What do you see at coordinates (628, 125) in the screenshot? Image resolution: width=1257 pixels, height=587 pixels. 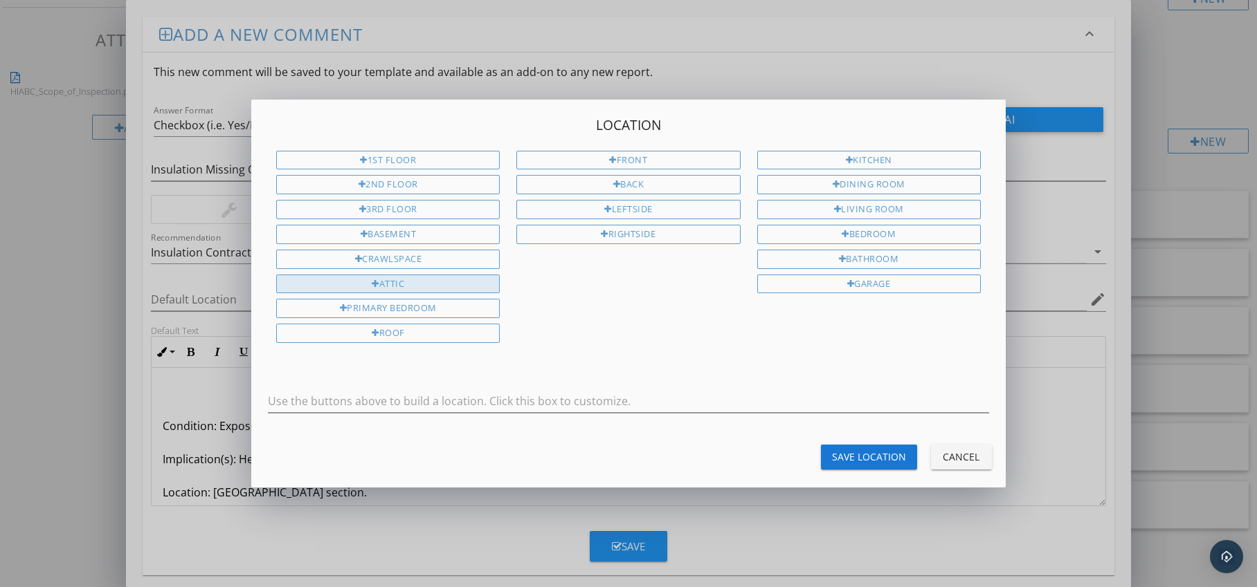 I see `h4: Location` at bounding box center [628, 125].